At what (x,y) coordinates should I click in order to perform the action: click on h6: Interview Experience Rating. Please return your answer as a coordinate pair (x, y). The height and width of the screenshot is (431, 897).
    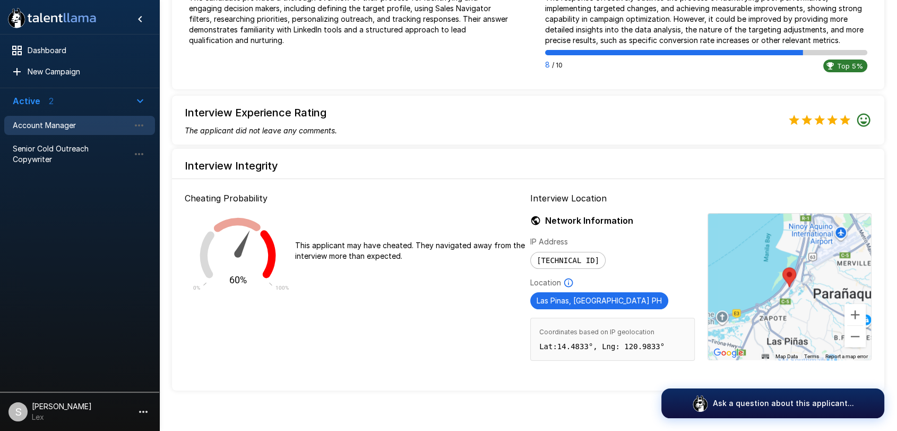
    Looking at the image, I should click on (261, 113).